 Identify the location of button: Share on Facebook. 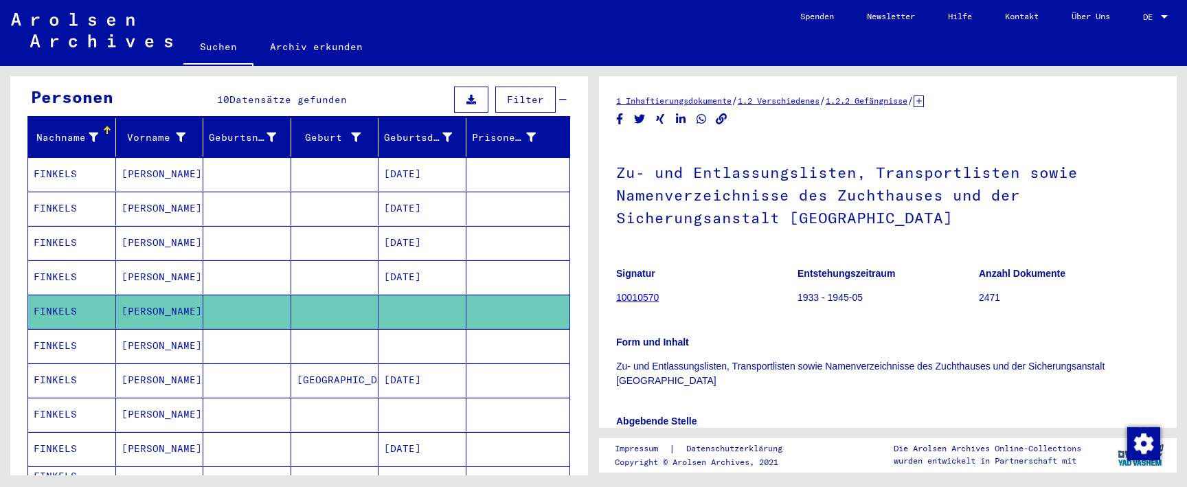
(620, 119).